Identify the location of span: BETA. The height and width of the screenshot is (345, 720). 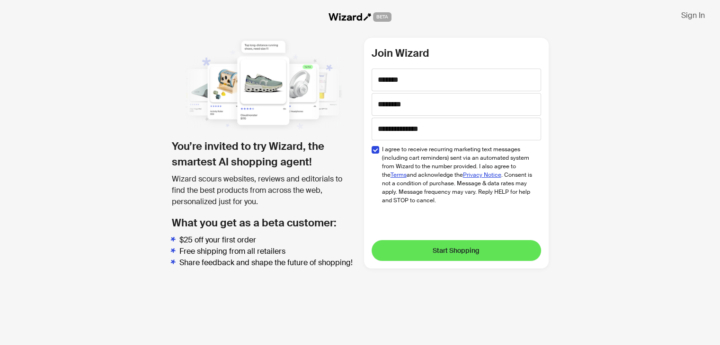
(382, 17).